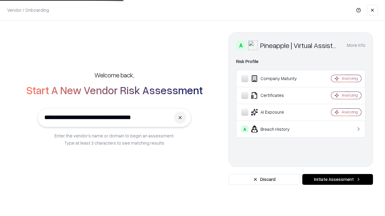 The width and height of the screenshot is (385, 216). Describe the element at coordinates (277, 79) in the screenshot. I see `div: Company Maturity` at that location.